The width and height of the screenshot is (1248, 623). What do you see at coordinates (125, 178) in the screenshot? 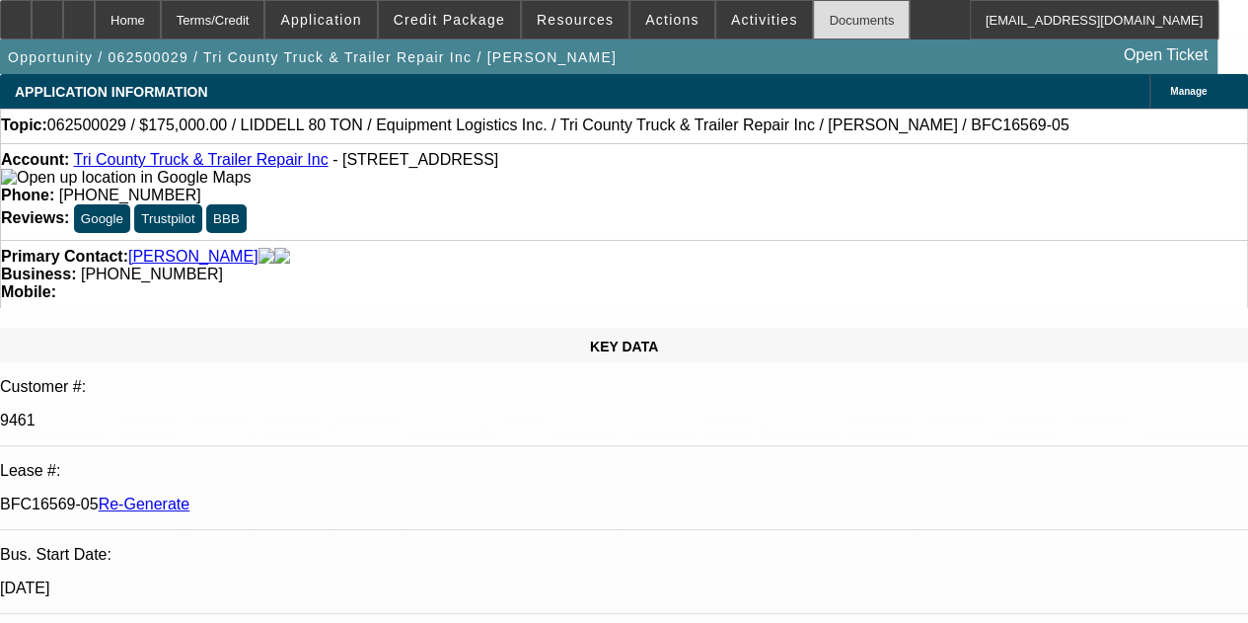
I see `img: Open up location in Google Maps` at bounding box center [125, 178].